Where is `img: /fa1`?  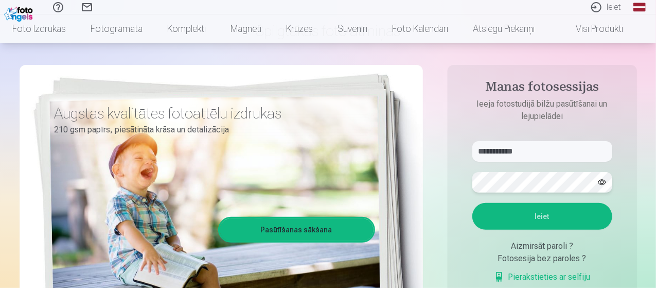
img: /fa1 is located at coordinates (20, 13).